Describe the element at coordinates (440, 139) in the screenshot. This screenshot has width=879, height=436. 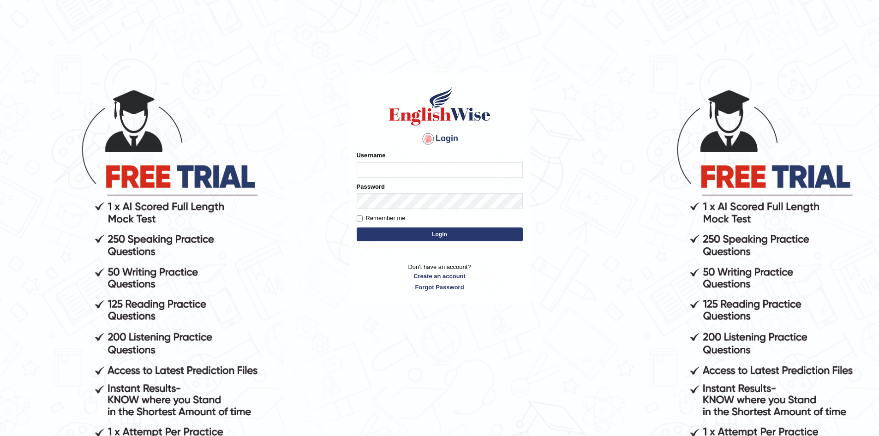
I see `h4: Login` at that location.